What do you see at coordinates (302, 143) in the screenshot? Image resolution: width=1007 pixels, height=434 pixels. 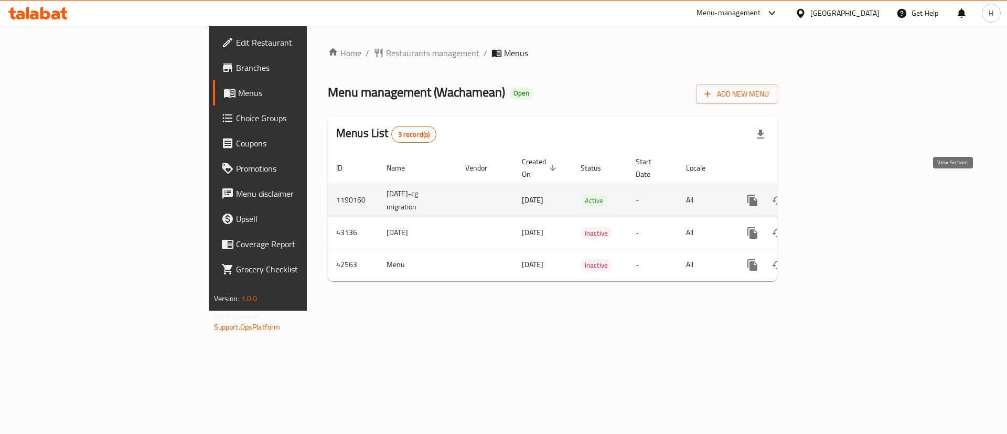 I see `span: Coupons` at bounding box center [302, 143].